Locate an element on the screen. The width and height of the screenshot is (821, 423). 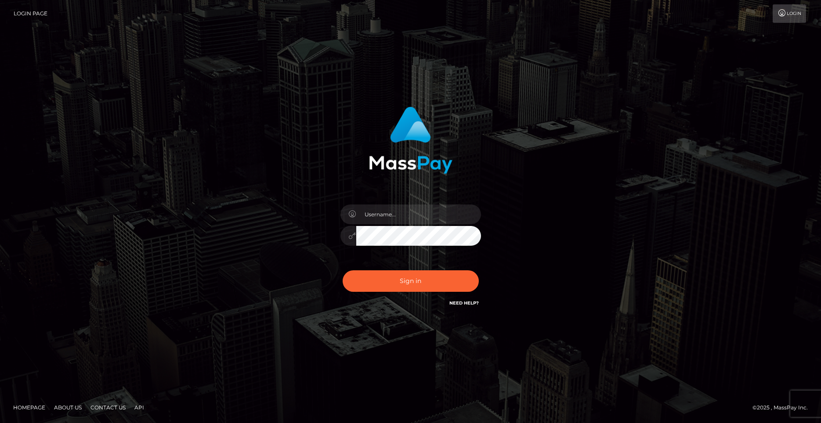
a: Login Page is located at coordinates (30, 14).